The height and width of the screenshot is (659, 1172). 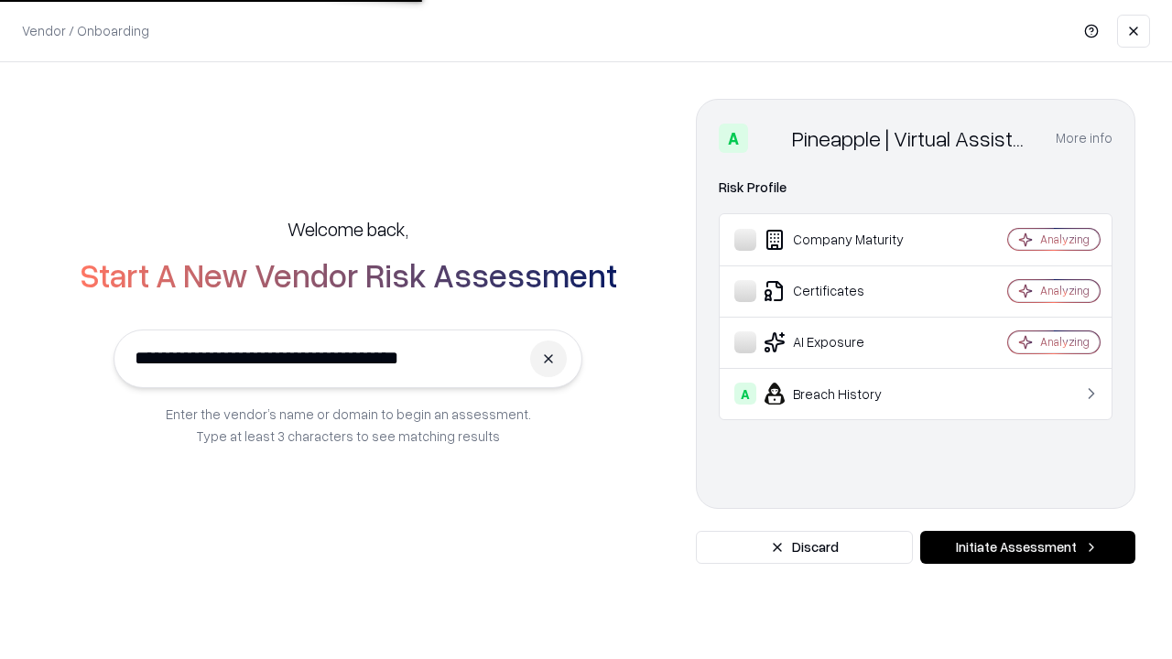 What do you see at coordinates (1084, 138) in the screenshot?
I see `button: More info` at bounding box center [1084, 138].